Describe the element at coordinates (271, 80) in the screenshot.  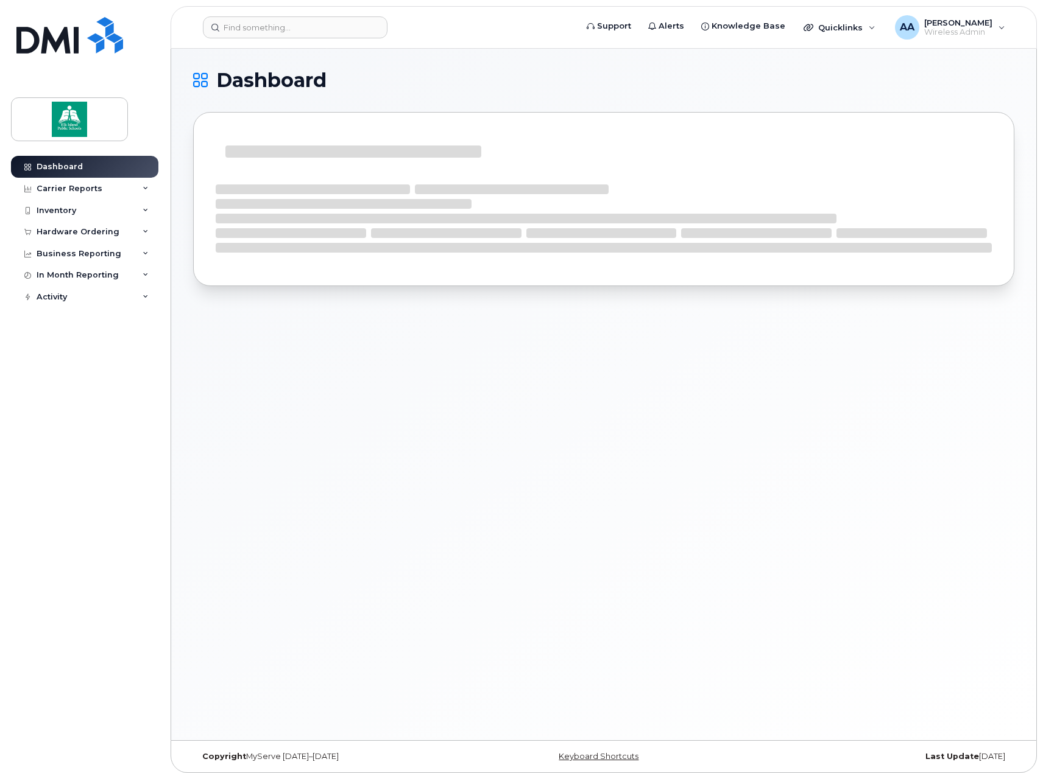
I see `span: Dashboard` at that location.